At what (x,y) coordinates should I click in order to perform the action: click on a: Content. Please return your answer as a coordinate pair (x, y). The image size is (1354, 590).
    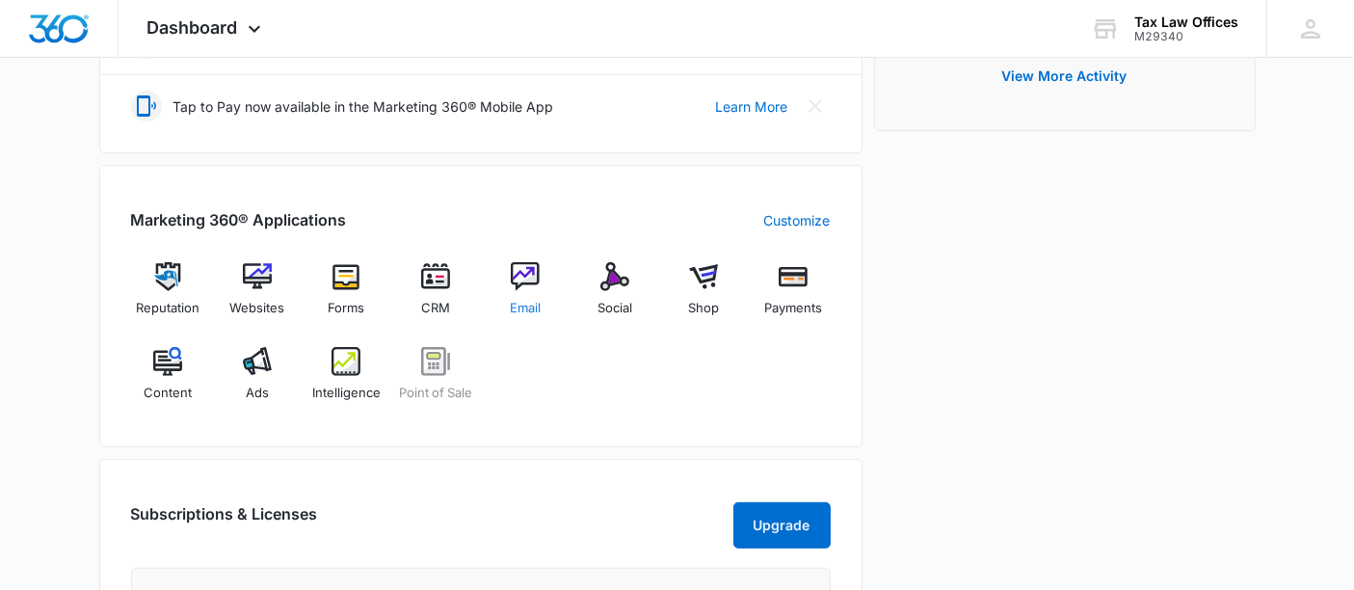
    Looking at the image, I should click on (168, 382).